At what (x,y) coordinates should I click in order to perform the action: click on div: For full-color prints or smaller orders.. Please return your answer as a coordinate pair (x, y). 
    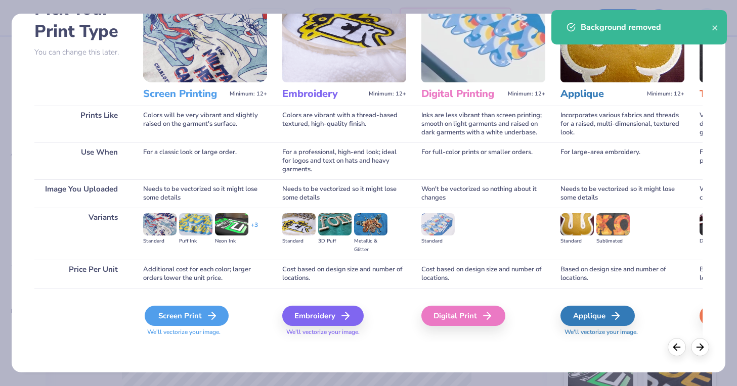
    Looking at the image, I should click on (483, 161).